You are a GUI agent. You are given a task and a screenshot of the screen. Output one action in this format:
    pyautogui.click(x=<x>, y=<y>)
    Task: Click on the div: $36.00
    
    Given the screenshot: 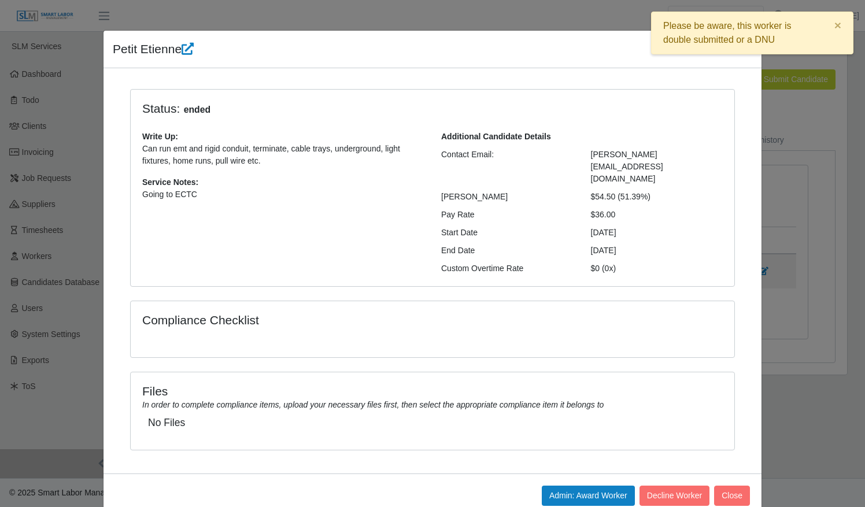 What is the action you would take?
    pyautogui.click(x=657, y=215)
    